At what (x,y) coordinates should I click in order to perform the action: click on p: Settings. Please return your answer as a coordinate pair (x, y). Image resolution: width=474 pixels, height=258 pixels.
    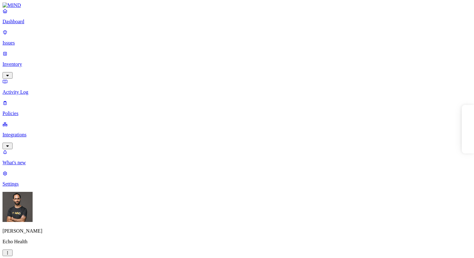
    Looking at the image, I should click on (237, 184).